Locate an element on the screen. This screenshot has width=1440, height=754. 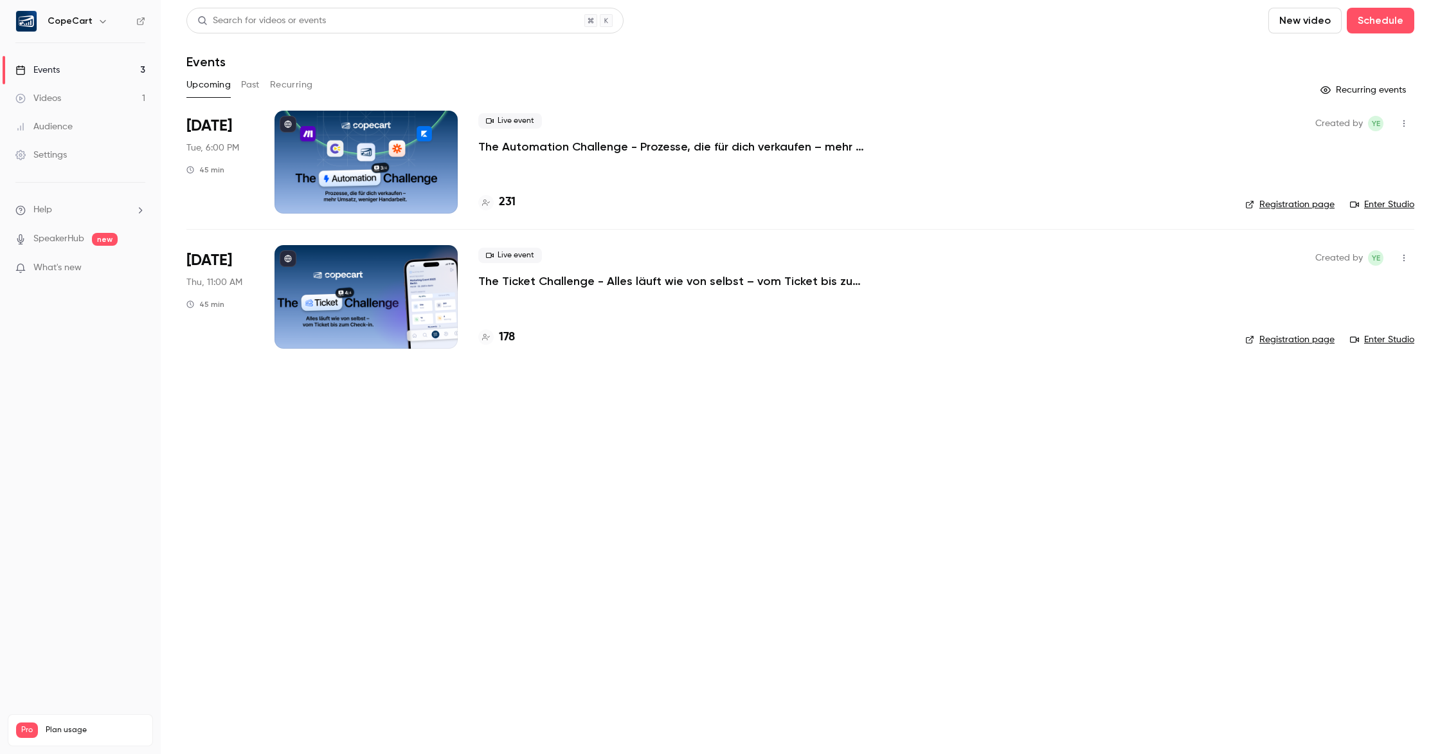
div: Oct 9 Thu, 11:00 AM (Europe/Berlin) is located at coordinates (220, 296).